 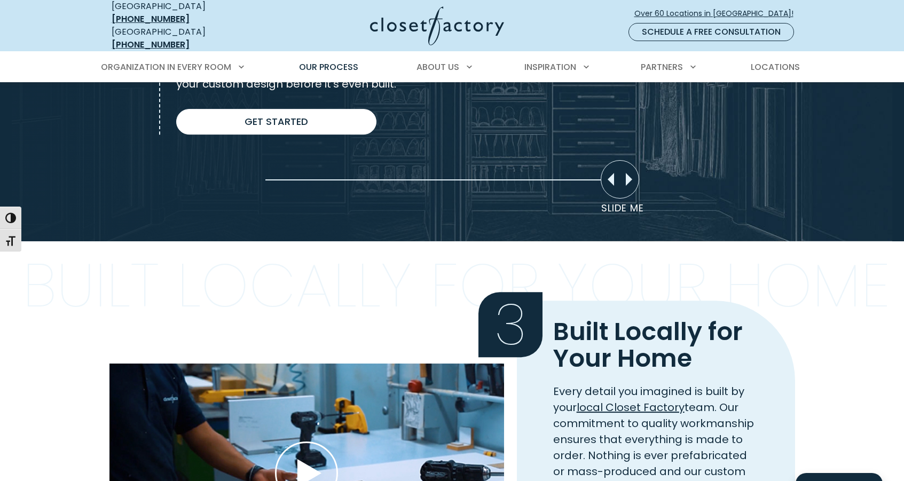 I want to click on a: local Closet Factory, so click(x=630, y=407).